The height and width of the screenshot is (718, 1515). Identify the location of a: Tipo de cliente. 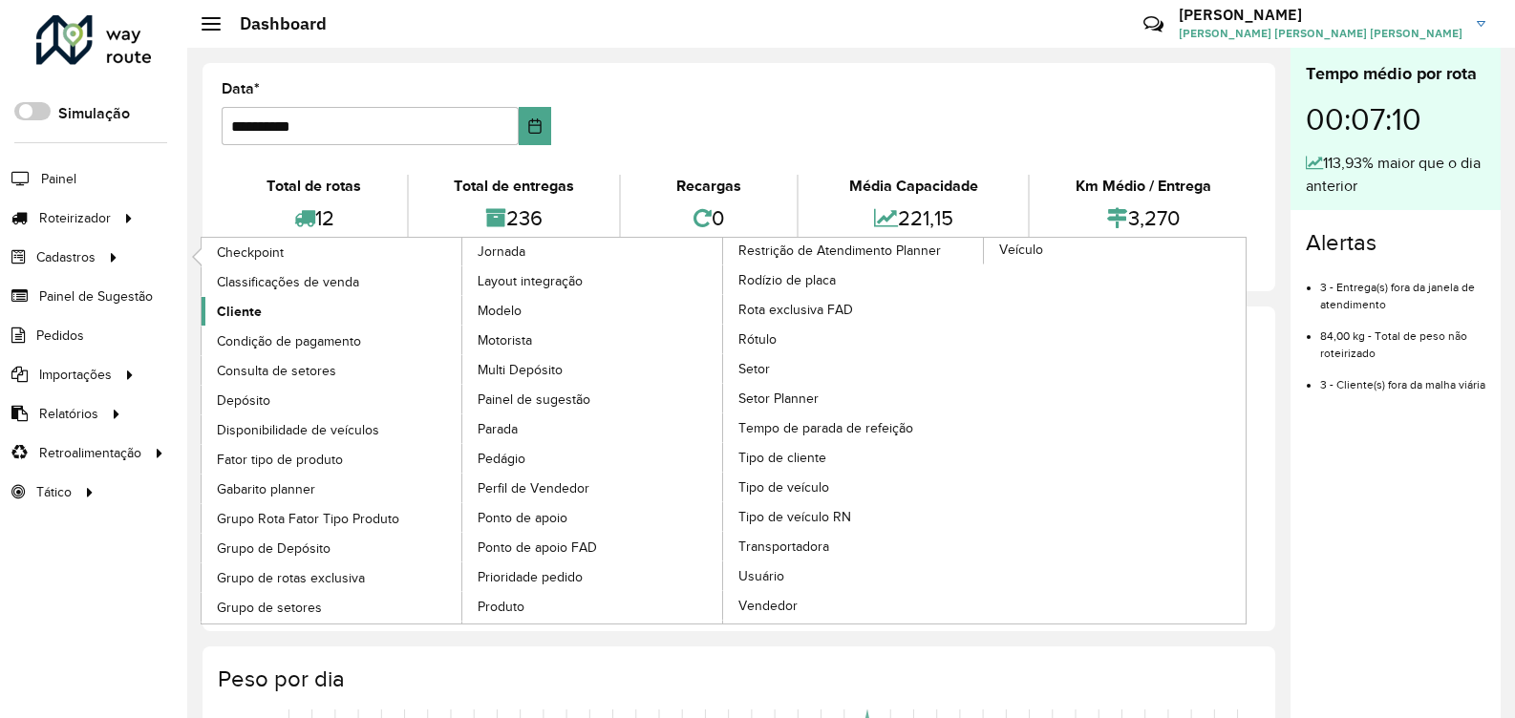
(854, 458).